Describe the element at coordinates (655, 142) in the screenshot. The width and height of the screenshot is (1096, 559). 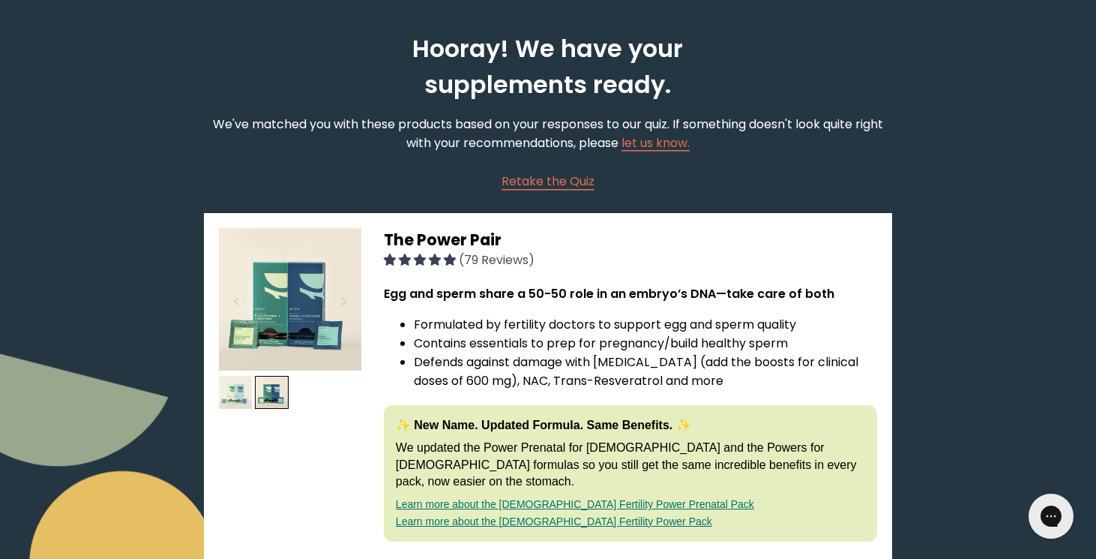
I see `a: let us know.` at that location.